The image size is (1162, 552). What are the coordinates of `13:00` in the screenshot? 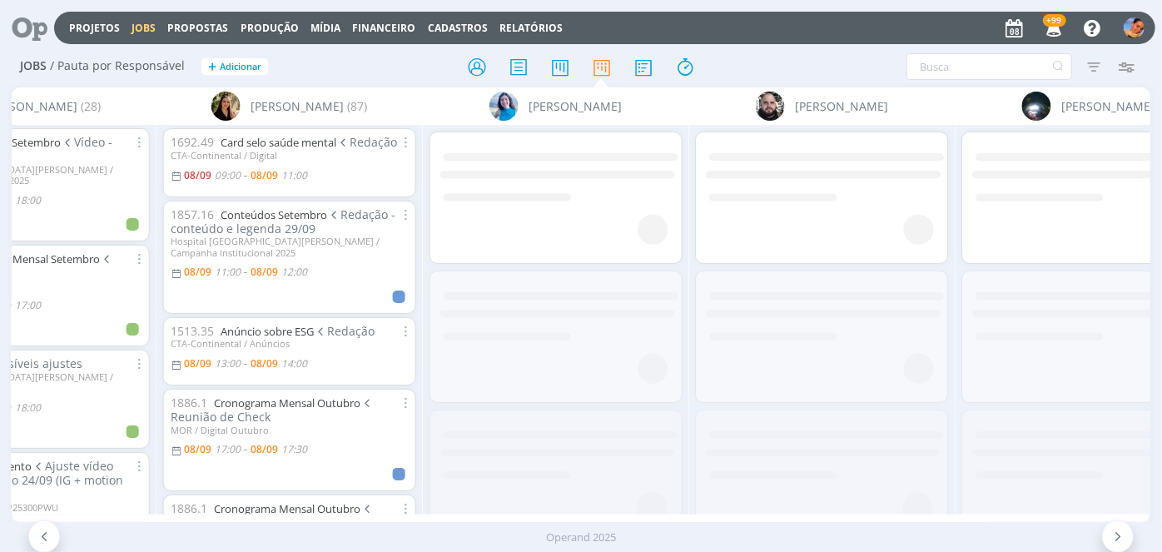 It's located at (227, 363).